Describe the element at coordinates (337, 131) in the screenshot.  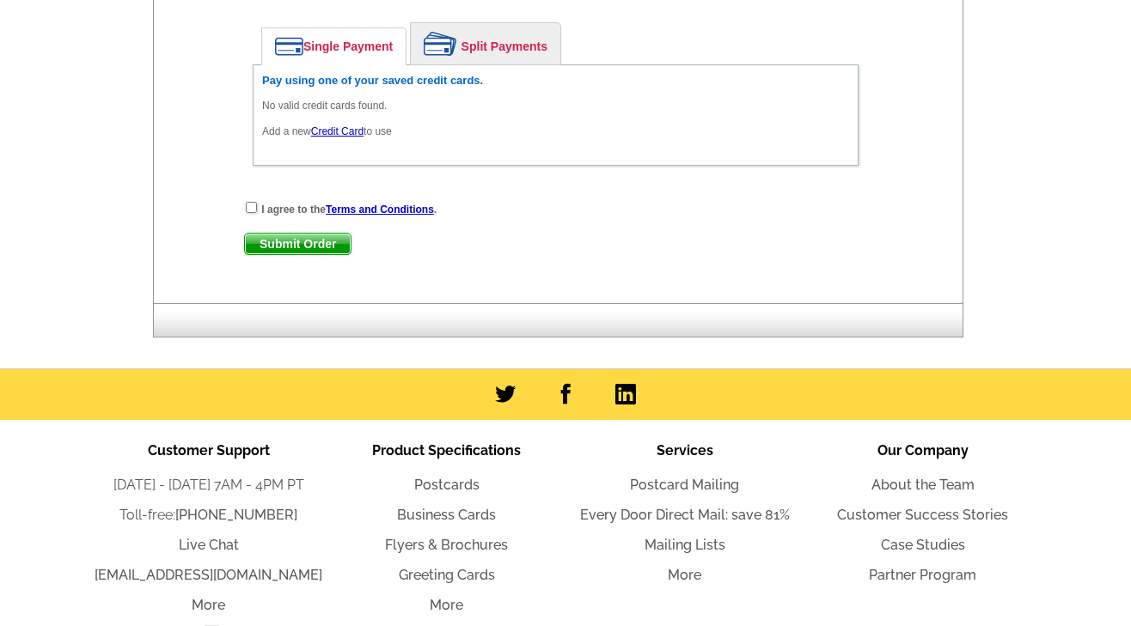
I see `a: Credit Card` at that location.